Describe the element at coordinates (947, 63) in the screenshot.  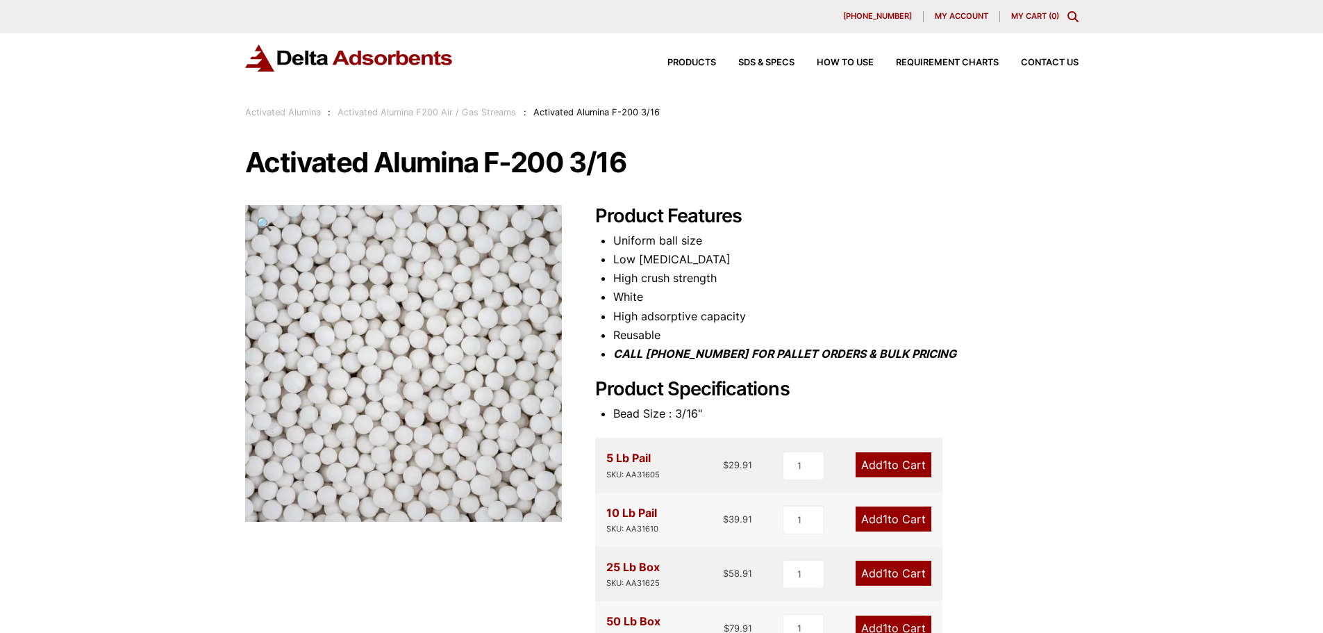
I see `span: Requirement Charts` at that location.